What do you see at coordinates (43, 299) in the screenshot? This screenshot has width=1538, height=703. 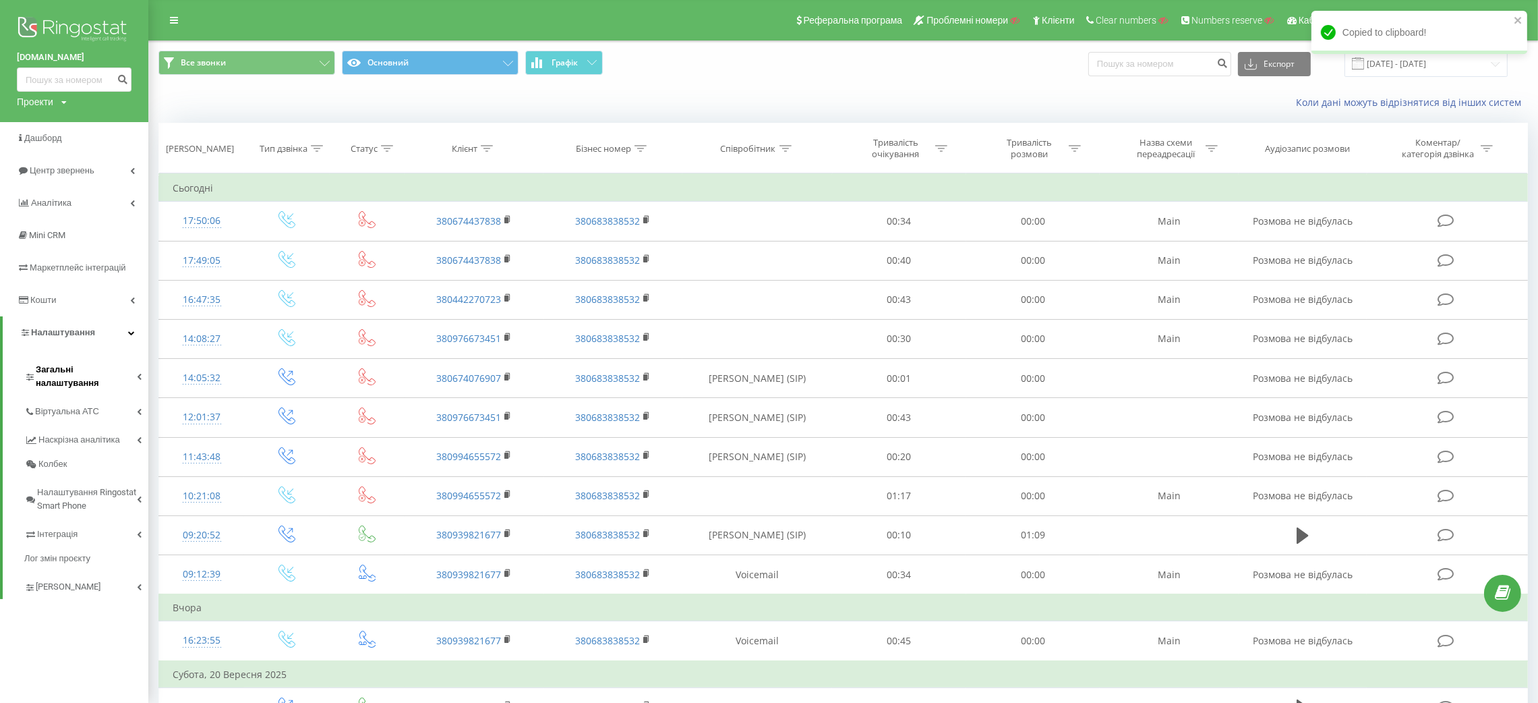 I see `span: Кошти` at bounding box center [43, 299].